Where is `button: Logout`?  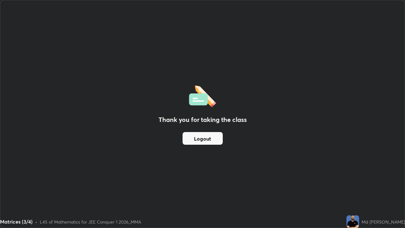 button: Logout is located at coordinates (202, 138).